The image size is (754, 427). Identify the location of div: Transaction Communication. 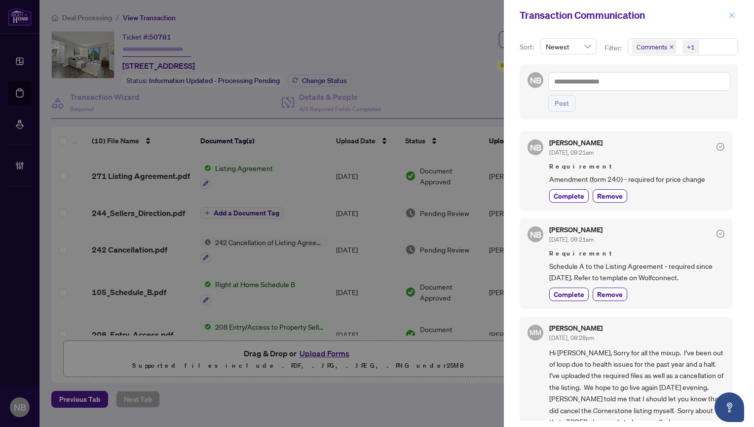
(623, 15).